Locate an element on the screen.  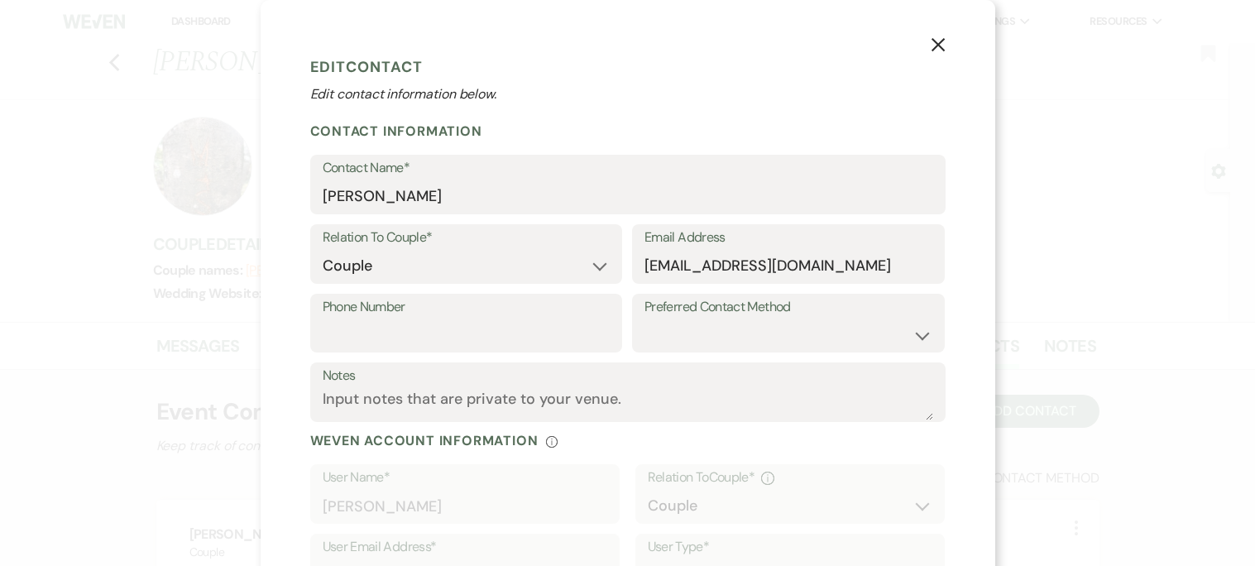
label: User Type* is located at coordinates (790, 547).